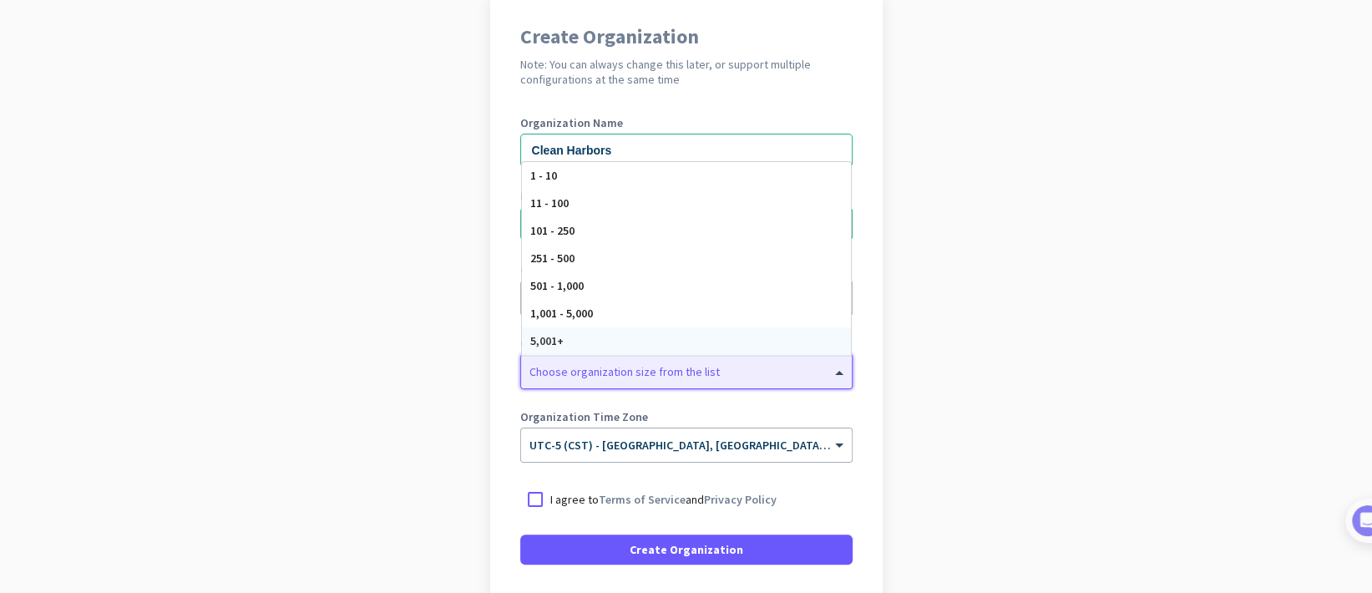 This screenshot has width=1372, height=593. What do you see at coordinates (552, 230) in the screenshot?
I see `span: 101 - 250` at bounding box center [552, 230].